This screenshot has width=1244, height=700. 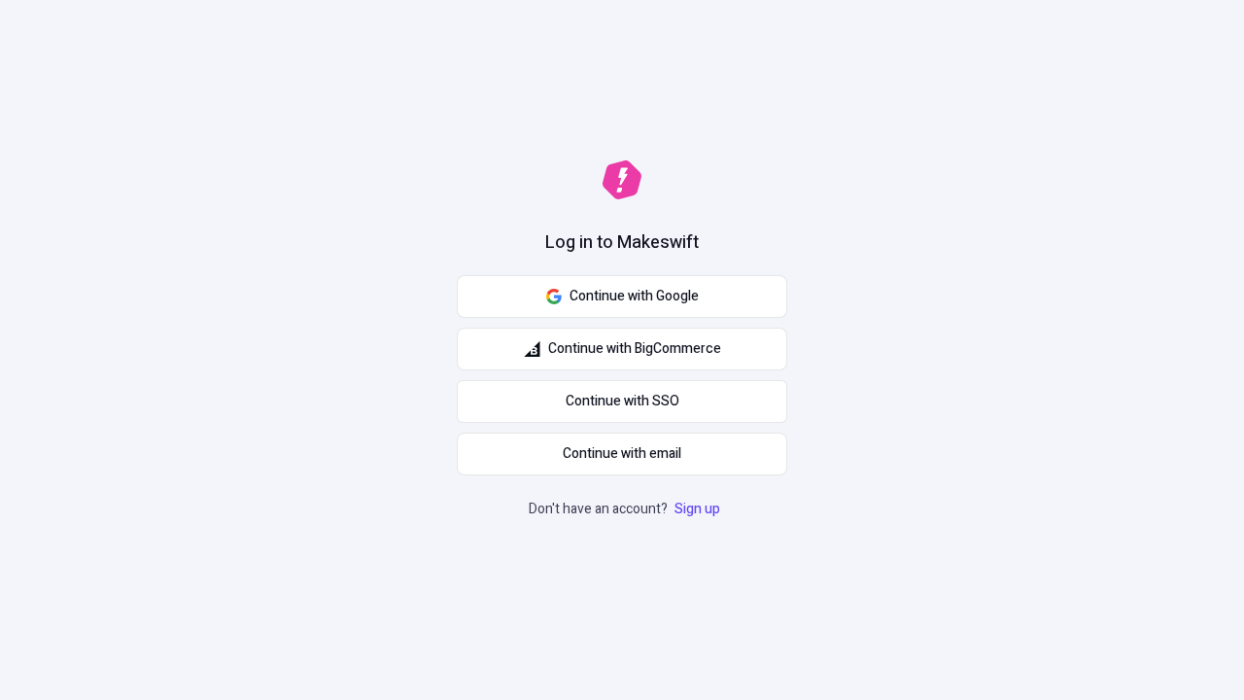 I want to click on button: Continue with BigCommerce, so click(x=622, y=349).